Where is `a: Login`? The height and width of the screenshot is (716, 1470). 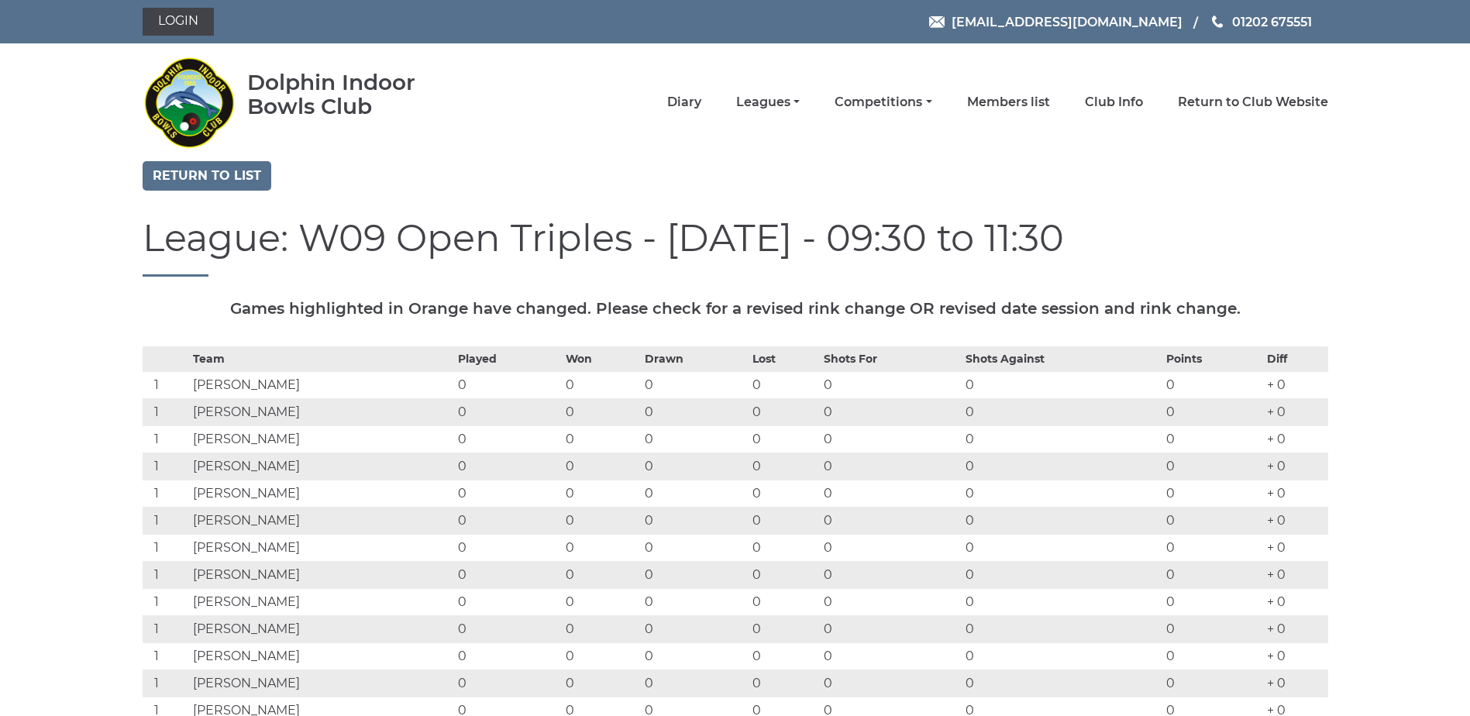 a: Login is located at coordinates (178, 22).